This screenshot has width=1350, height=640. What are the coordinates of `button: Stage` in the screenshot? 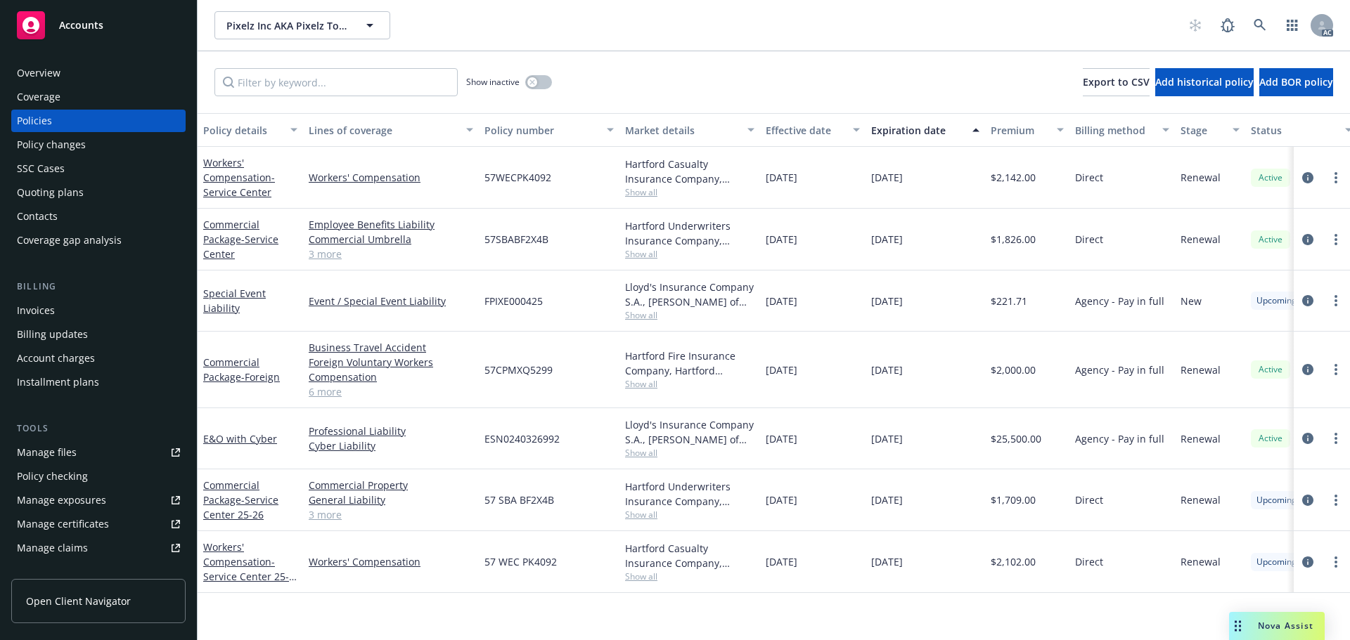 It's located at (1210, 130).